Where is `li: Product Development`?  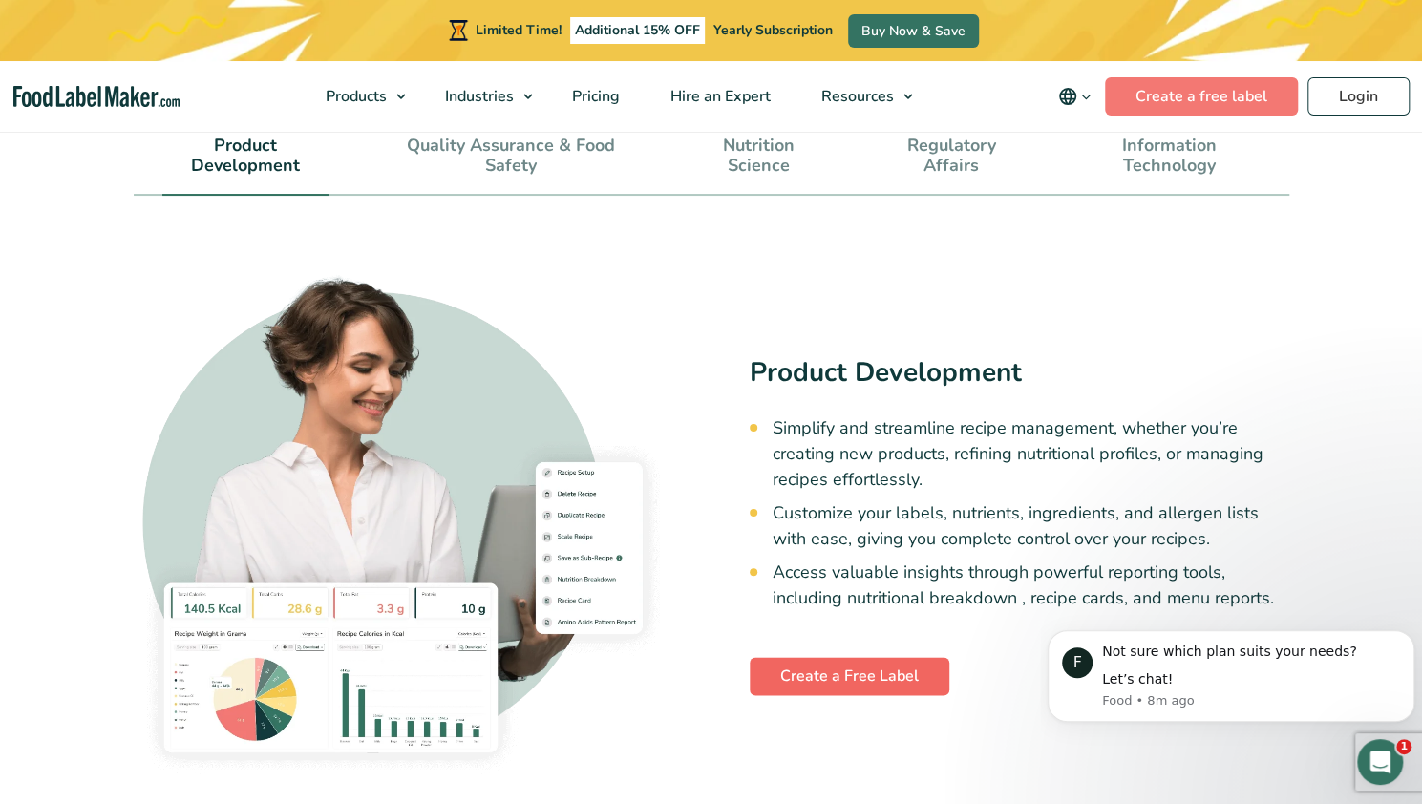
li: Product Development is located at coordinates (246, 166).